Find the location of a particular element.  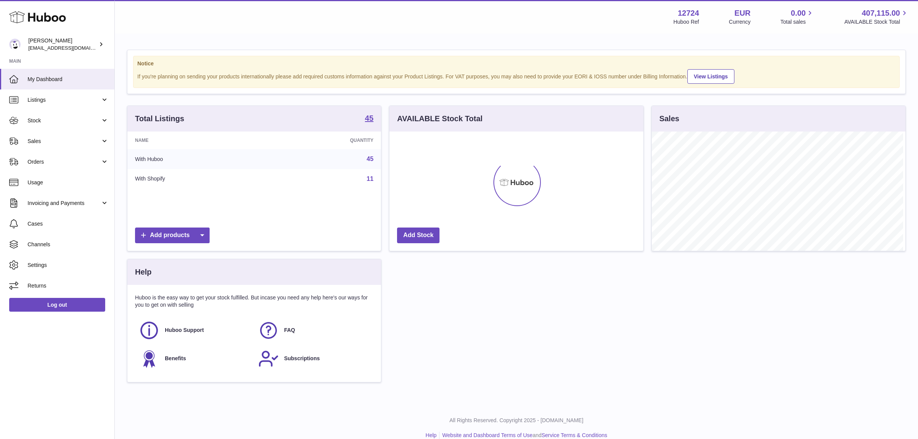

span: Channels is located at coordinates (68, 245).